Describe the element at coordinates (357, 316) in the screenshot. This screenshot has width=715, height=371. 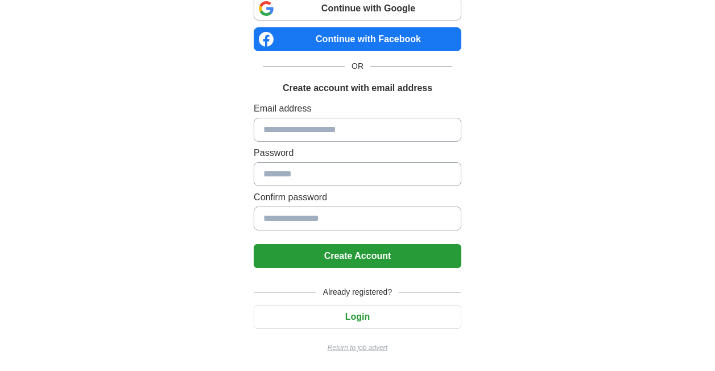
I see `a: Login` at that location.